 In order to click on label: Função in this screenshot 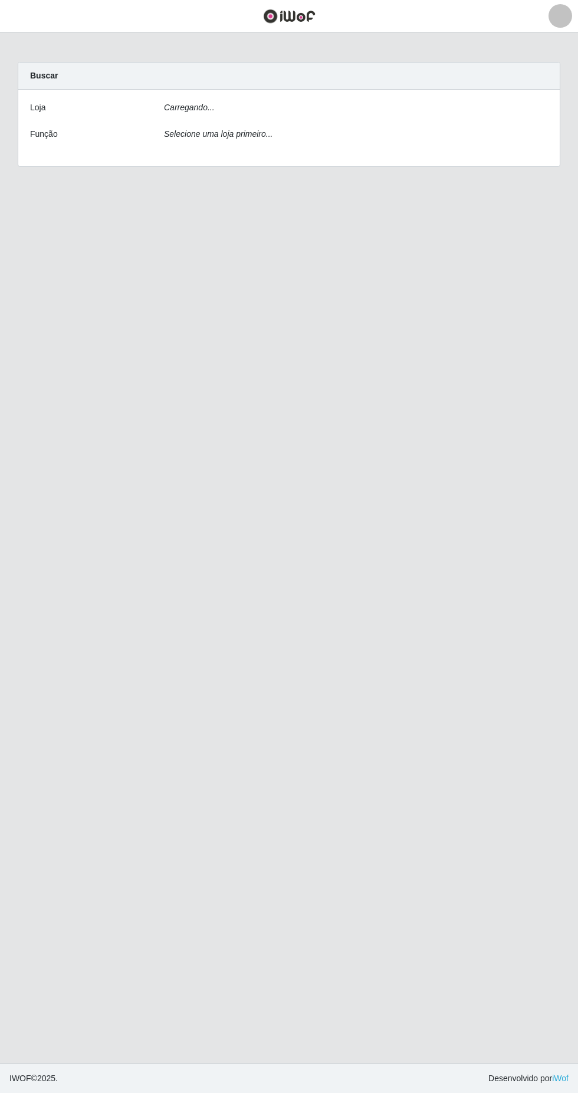, I will do `click(44, 134)`.